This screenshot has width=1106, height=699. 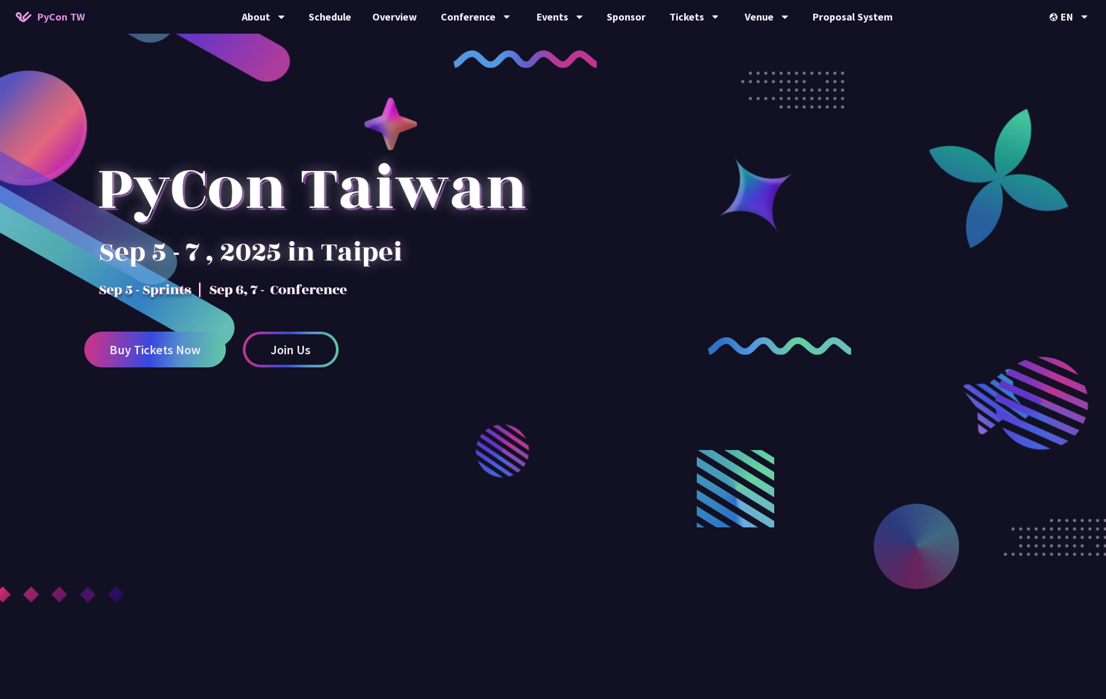 What do you see at coordinates (155, 350) in the screenshot?
I see `span: Buy Tickets Now` at bounding box center [155, 350].